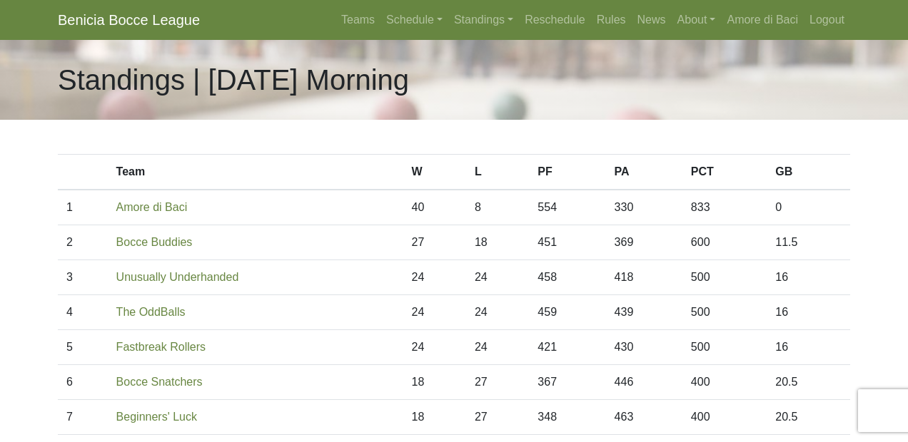 The height and width of the screenshot is (442, 908). I want to click on td: 463, so click(644, 417).